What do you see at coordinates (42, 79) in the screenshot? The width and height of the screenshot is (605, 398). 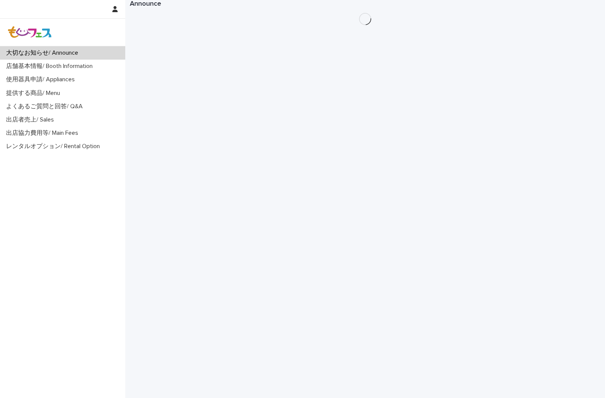 I see `p: 使用器具申請/ Appliances` at bounding box center [42, 79].